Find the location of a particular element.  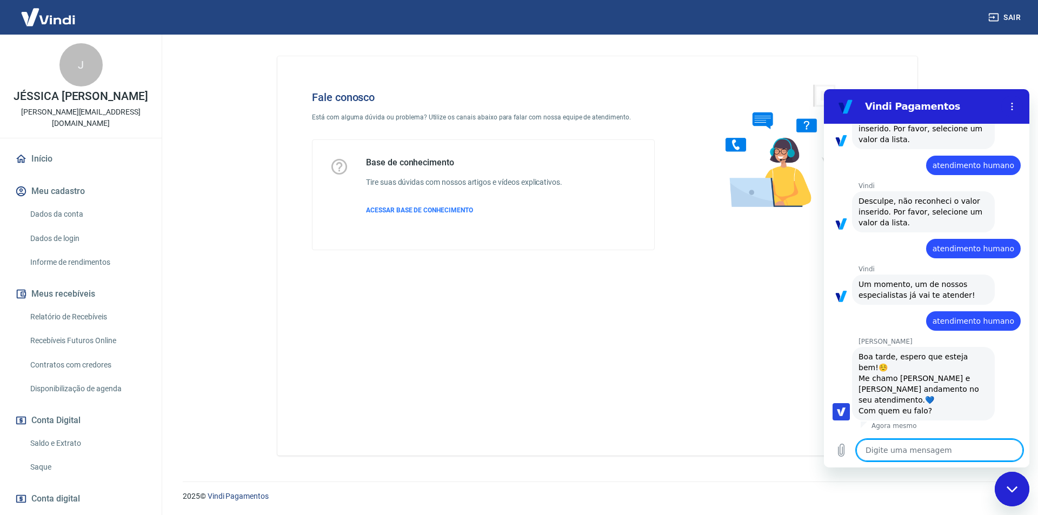

a: Saldo e Extrato is located at coordinates (87, 443).